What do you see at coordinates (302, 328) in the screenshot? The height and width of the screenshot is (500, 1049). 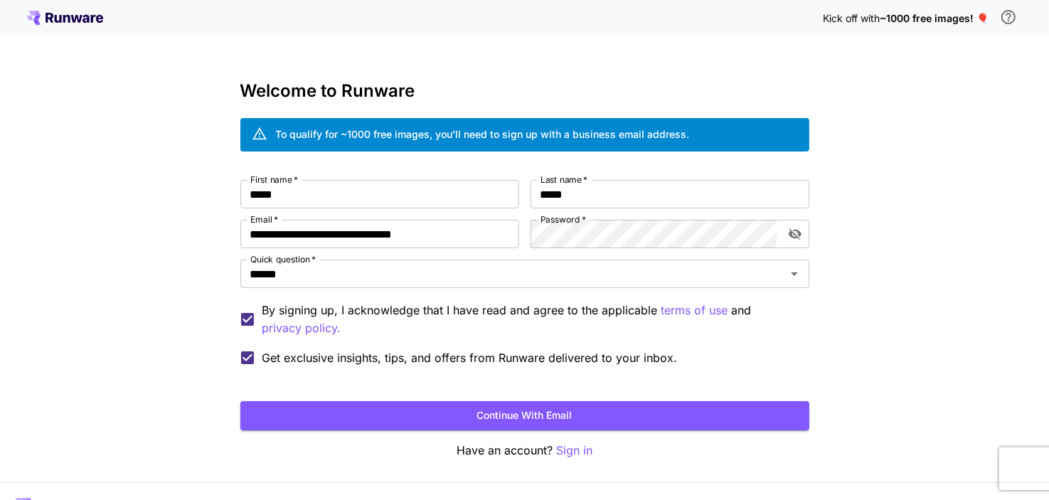 I see `button: By signing up, I acknowledge that I have read and agree to the applicable terms of use and` at bounding box center [302, 328].